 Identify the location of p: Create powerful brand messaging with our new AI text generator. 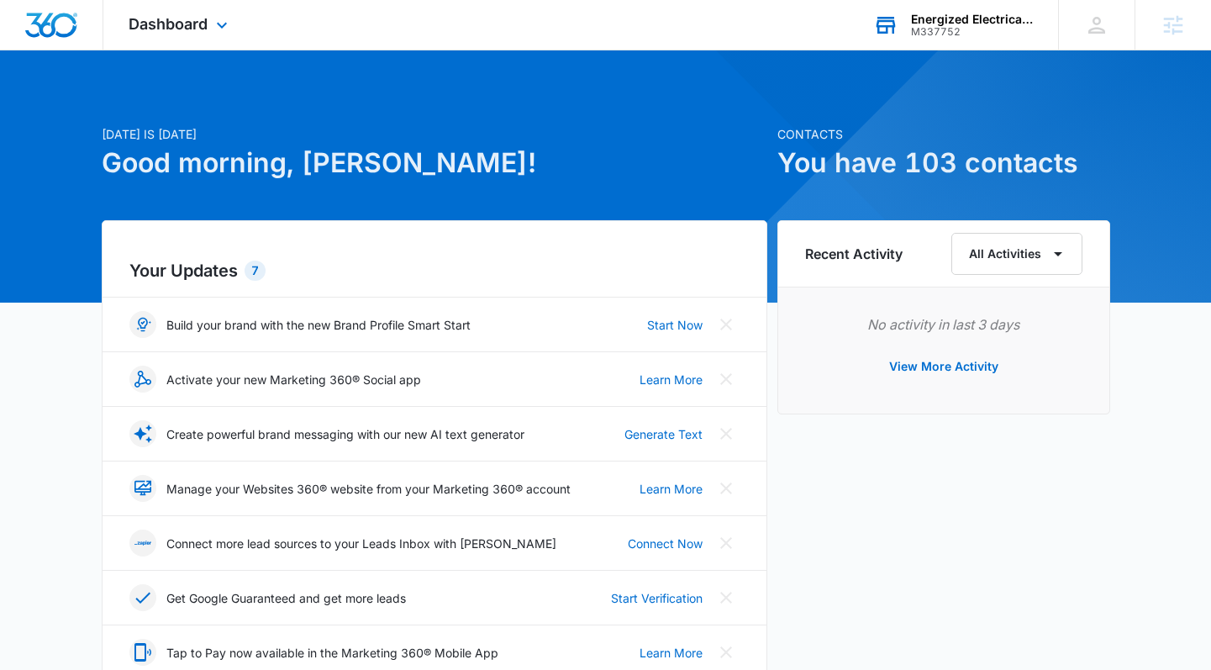
(345, 434).